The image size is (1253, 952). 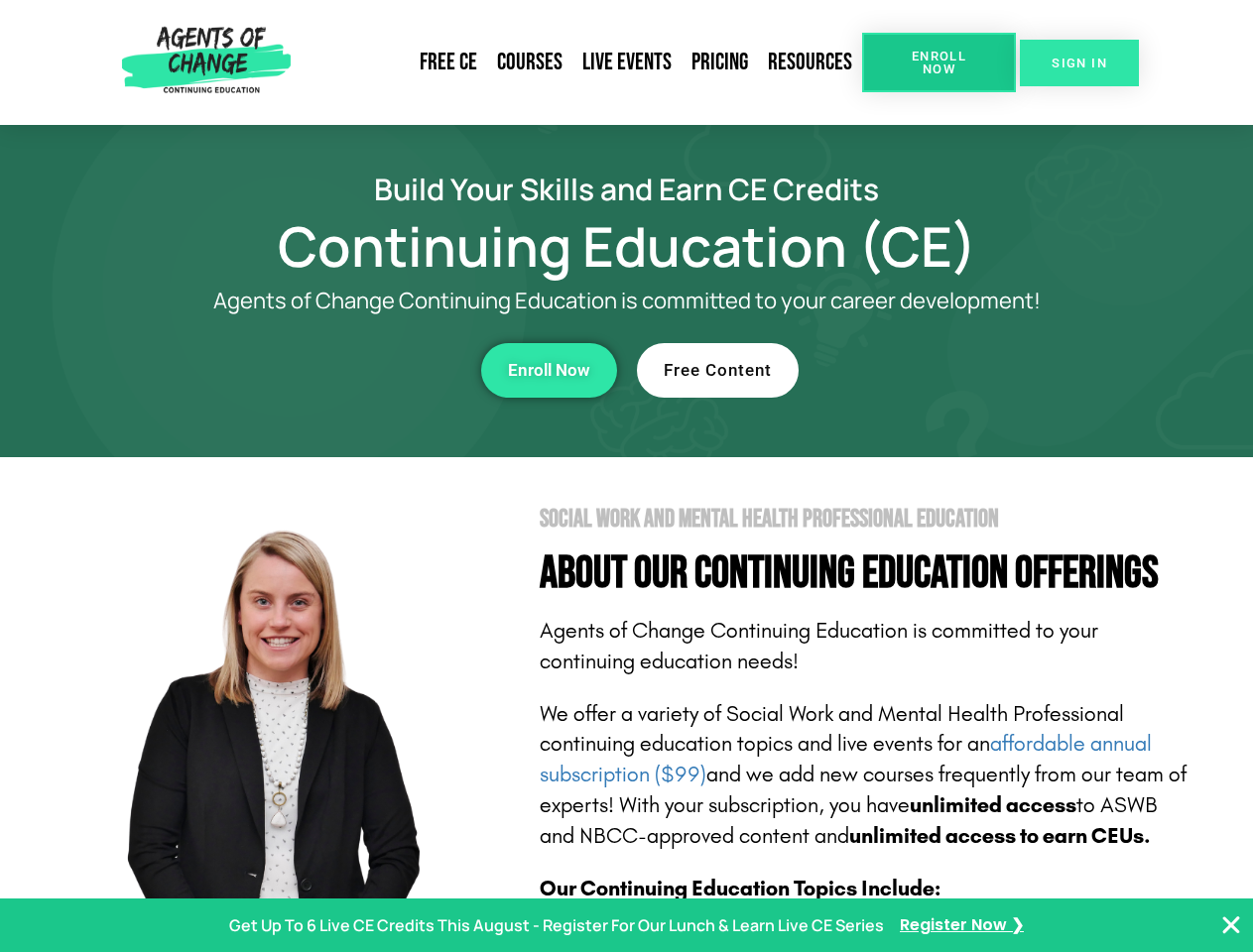 What do you see at coordinates (717, 370) in the screenshot?
I see `a: Free Content` at bounding box center [717, 370].